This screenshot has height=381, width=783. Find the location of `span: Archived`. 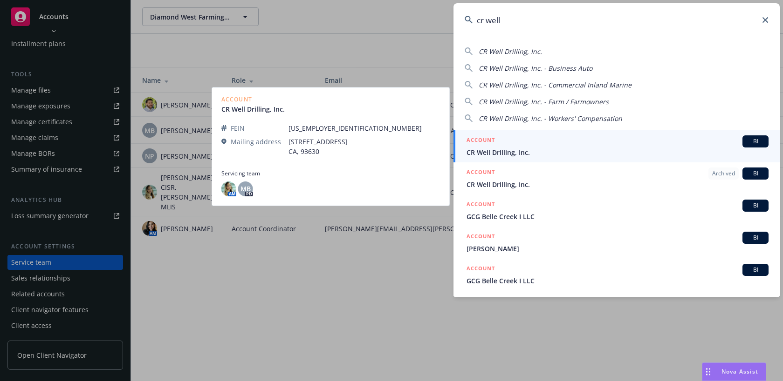

span: Archived is located at coordinates (723, 174).